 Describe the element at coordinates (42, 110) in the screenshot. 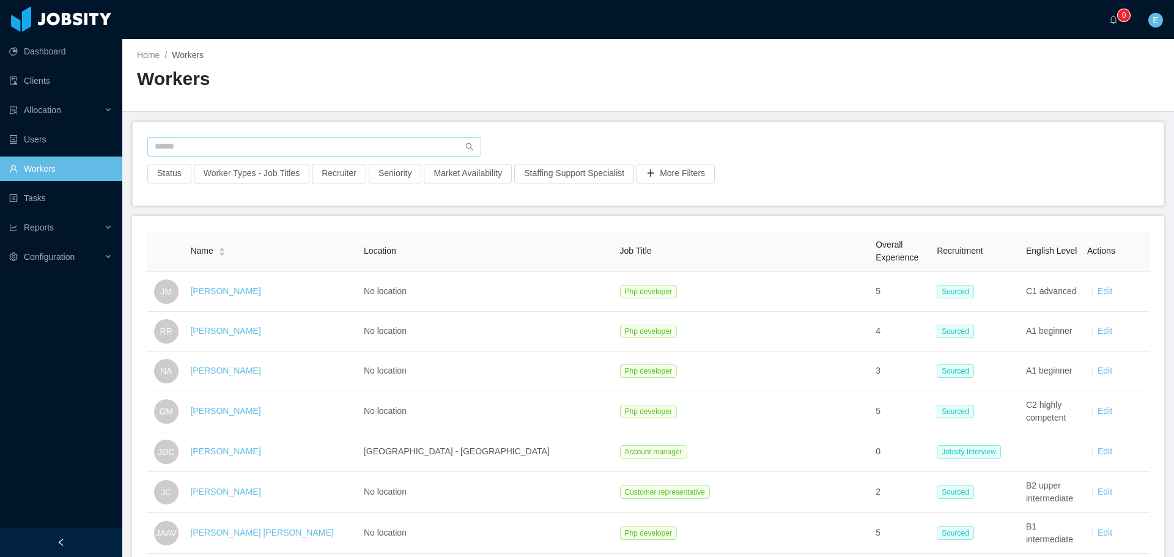

I see `span: Allocation` at that location.